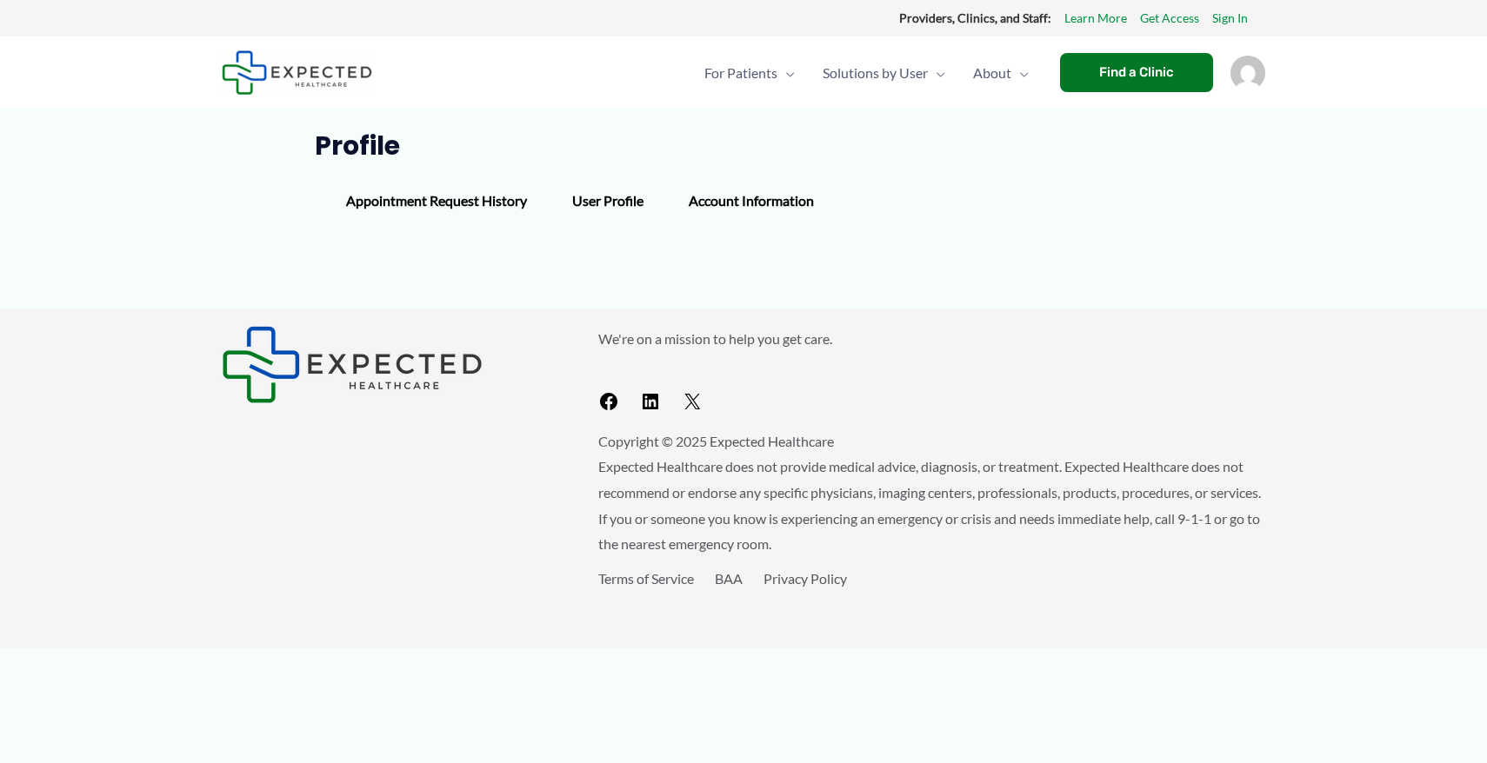 This screenshot has width=1487, height=763. What do you see at coordinates (883, 73) in the screenshot?
I see `a: Solutions by UserMenu Toggle` at bounding box center [883, 73].